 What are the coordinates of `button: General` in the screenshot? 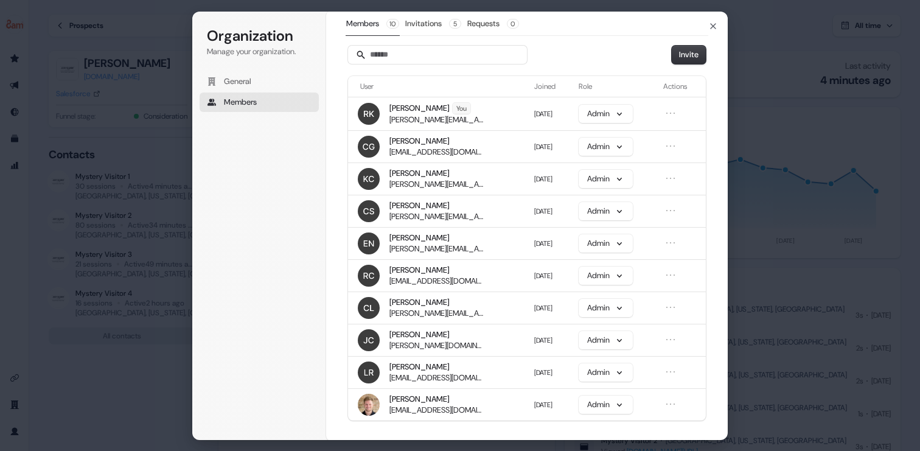 It's located at (259, 82).